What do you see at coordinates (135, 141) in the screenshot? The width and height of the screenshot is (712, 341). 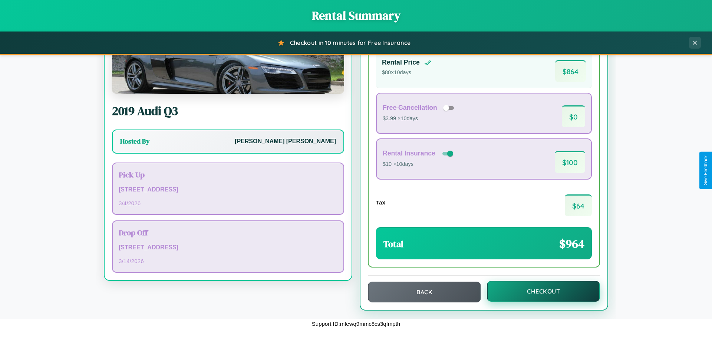 I see `h3: Hosted By` at bounding box center [135, 141].